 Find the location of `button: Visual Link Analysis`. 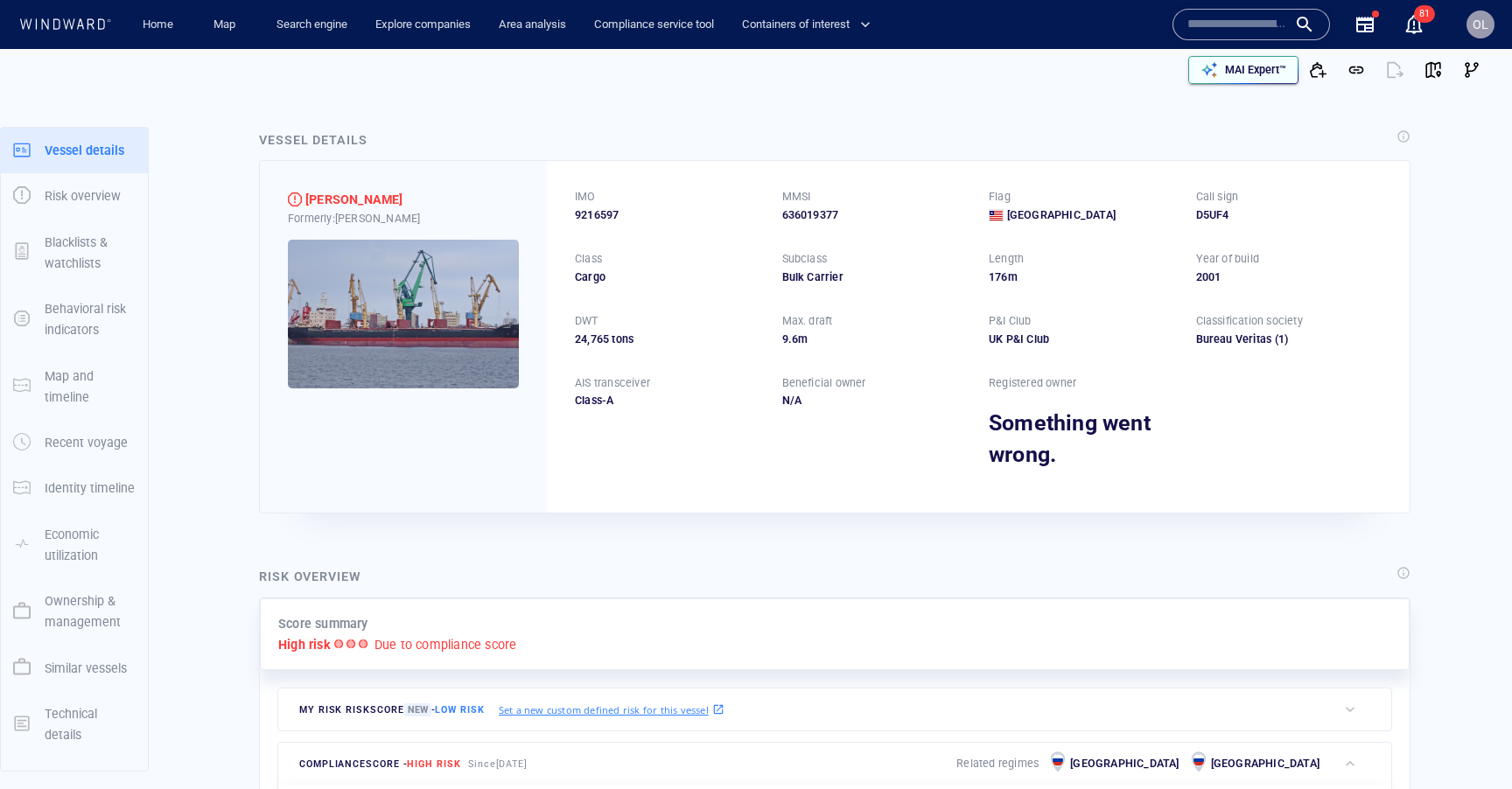

button: Visual Link Analysis is located at coordinates (1472, 70).